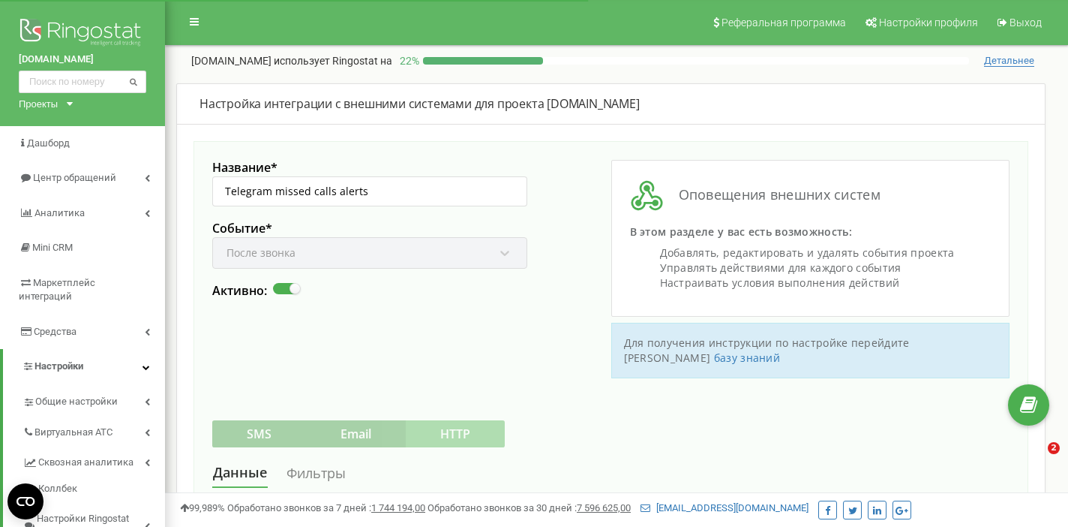 The width and height of the screenshot is (1068, 527). I want to click on span: Выход, so click(1025, 23).